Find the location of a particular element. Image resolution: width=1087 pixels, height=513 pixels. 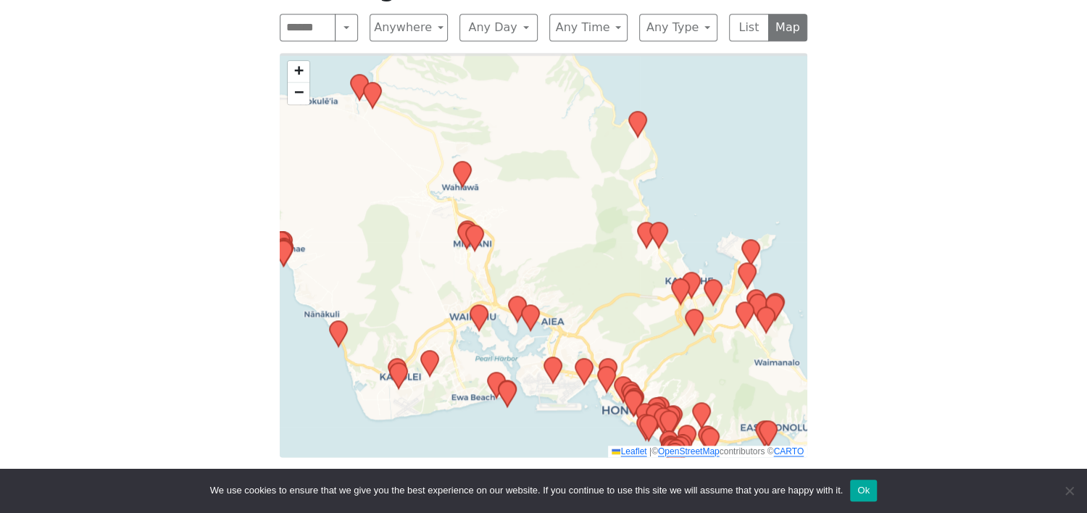

button: Any Time is located at coordinates (589, 28).